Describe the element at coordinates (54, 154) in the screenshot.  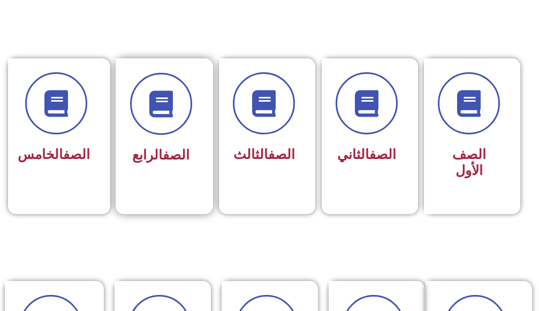
I see `span: الخامس` at that location.